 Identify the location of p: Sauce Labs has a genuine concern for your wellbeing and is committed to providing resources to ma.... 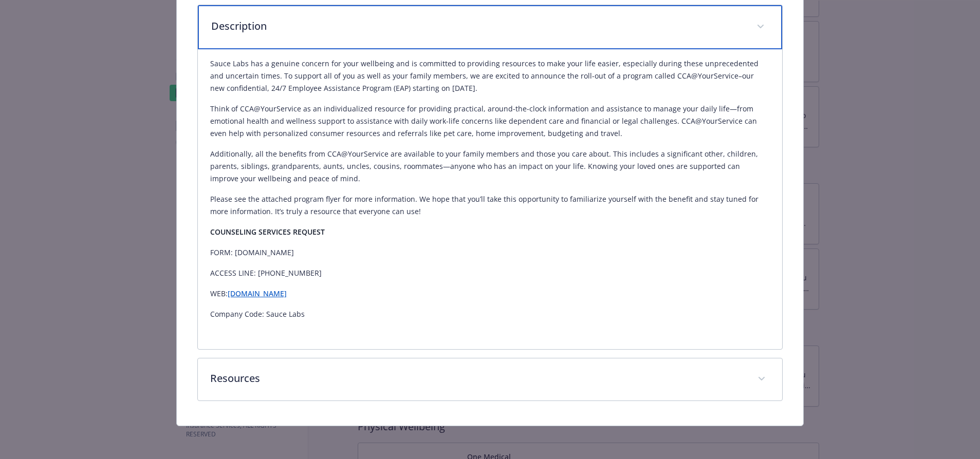
(490, 76).